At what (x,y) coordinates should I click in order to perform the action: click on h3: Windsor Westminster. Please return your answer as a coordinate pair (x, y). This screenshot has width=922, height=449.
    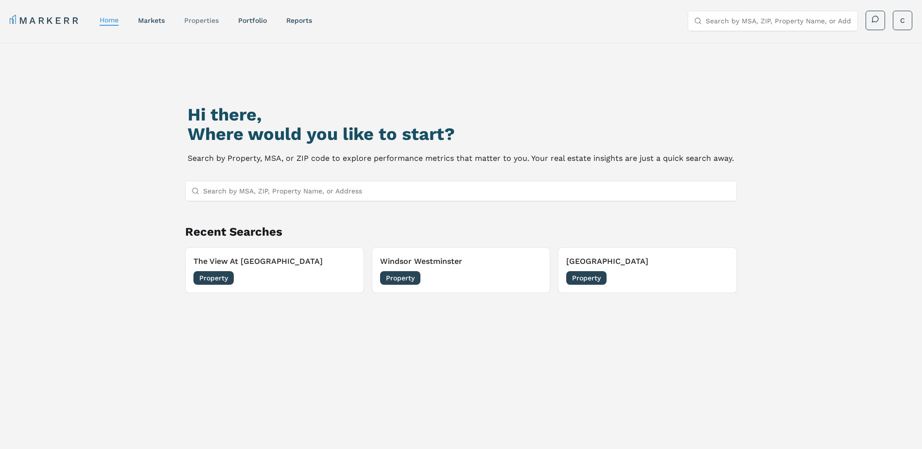
    Looking at the image, I should click on (461, 262).